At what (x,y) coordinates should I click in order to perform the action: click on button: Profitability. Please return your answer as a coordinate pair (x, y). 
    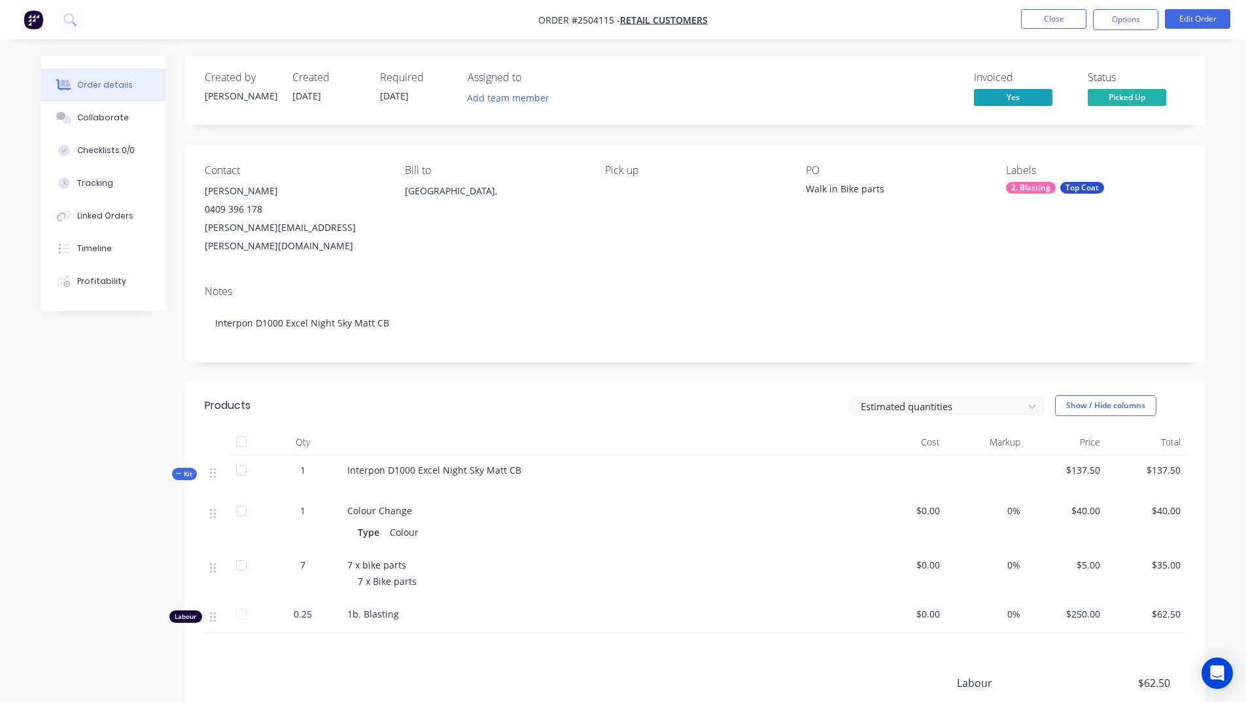
    Looking at the image, I should click on (103, 281).